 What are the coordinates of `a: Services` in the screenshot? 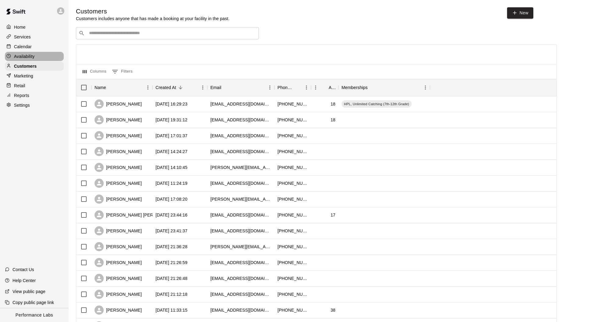 It's located at (34, 37).